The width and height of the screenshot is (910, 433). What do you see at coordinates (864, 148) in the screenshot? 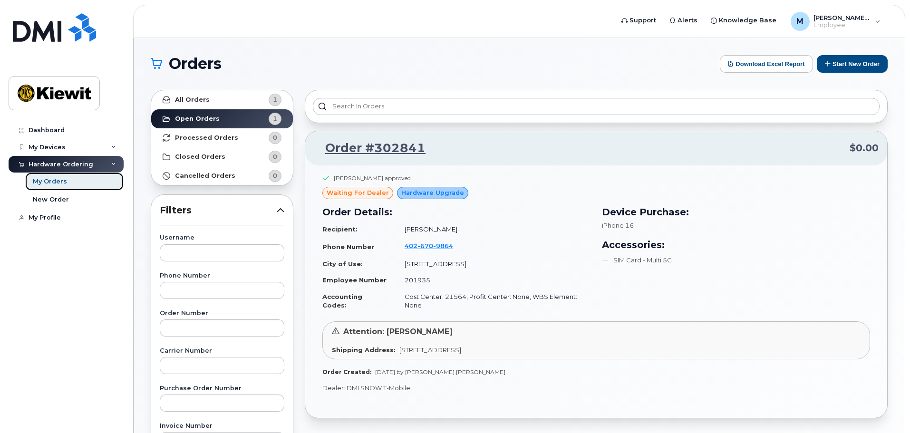
I see `span: $0.00` at bounding box center [864, 148].